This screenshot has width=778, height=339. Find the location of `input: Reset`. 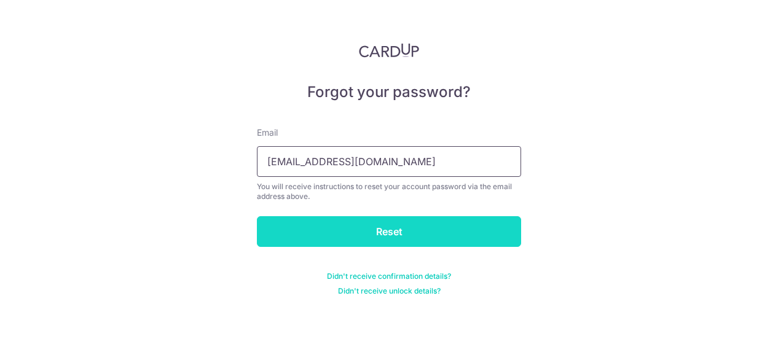

input: Reset is located at coordinates (389, 232).